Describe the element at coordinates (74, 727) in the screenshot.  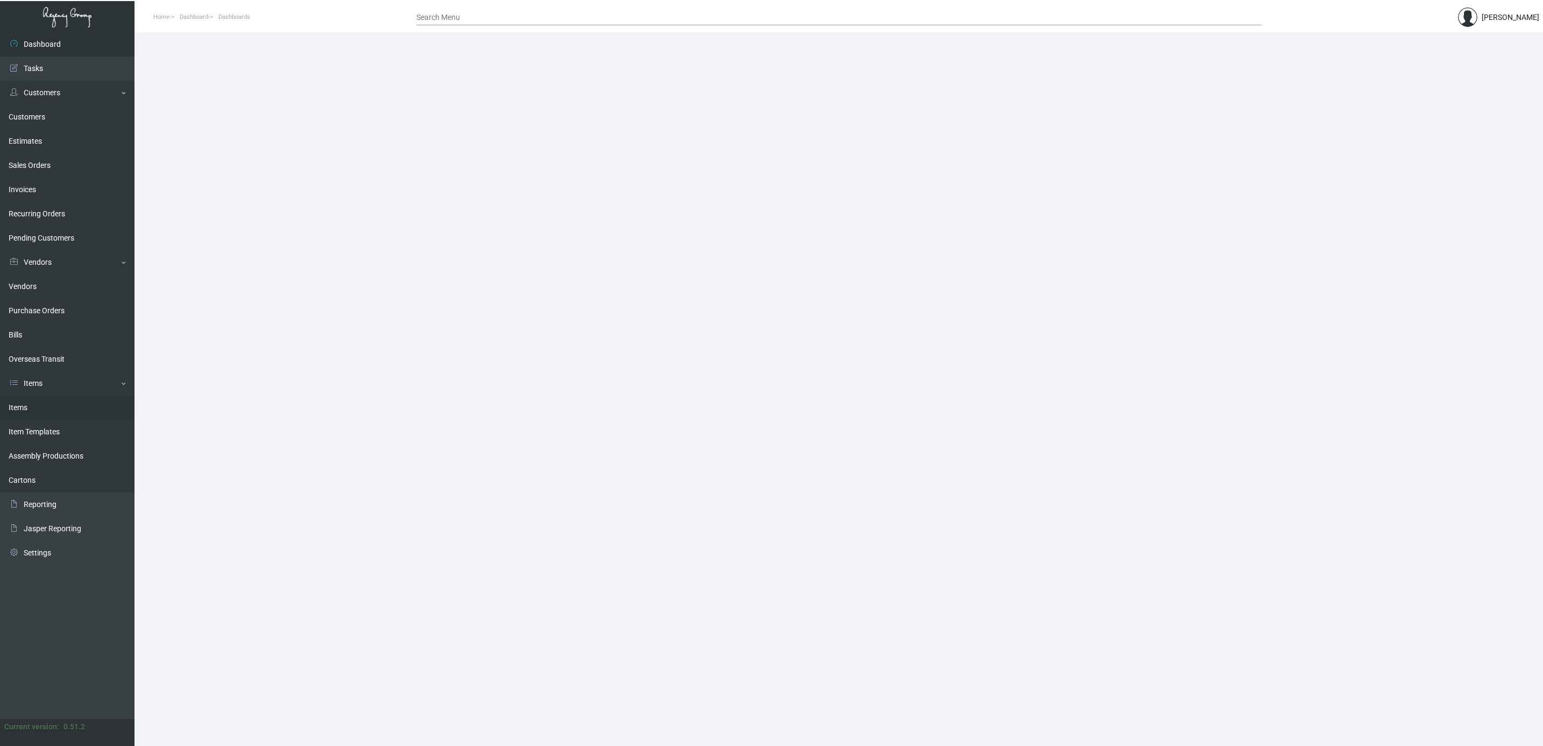
I see `div: 0.51.2` at that location.